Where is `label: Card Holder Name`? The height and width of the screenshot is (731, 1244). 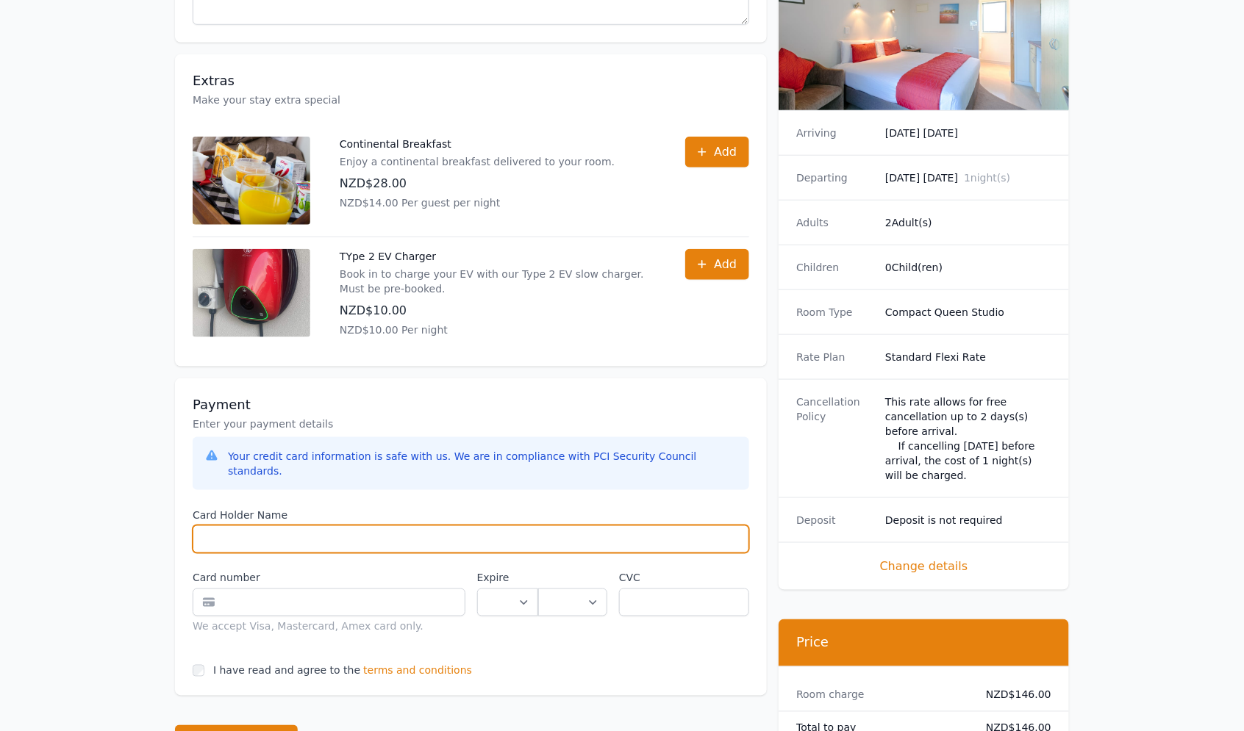
label: Card Holder Name is located at coordinates (470, 515).